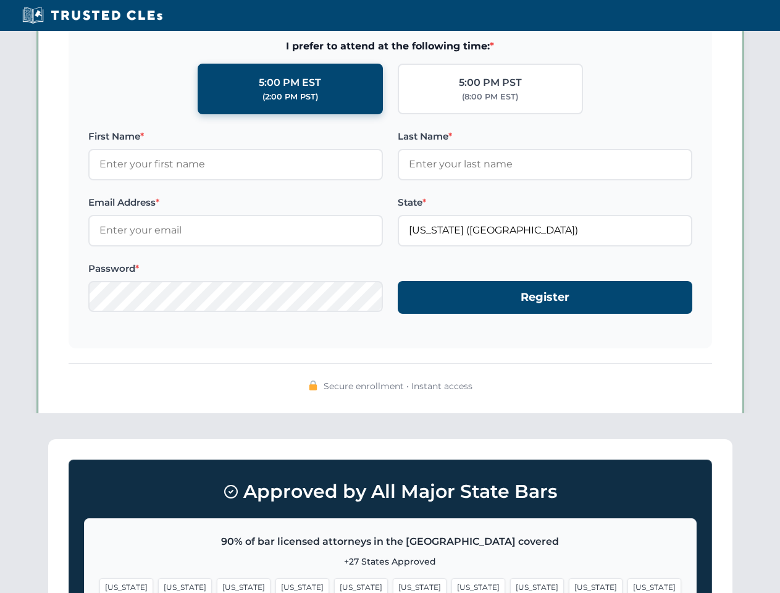 This screenshot has width=780, height=593. I want to click on div: 5:00 PM EST, so click(290, 83).